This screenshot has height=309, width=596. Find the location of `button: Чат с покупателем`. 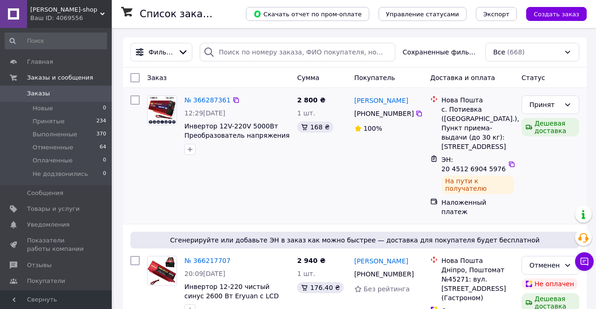

button: Чат с покупателем is located at coordinates (584, 262).